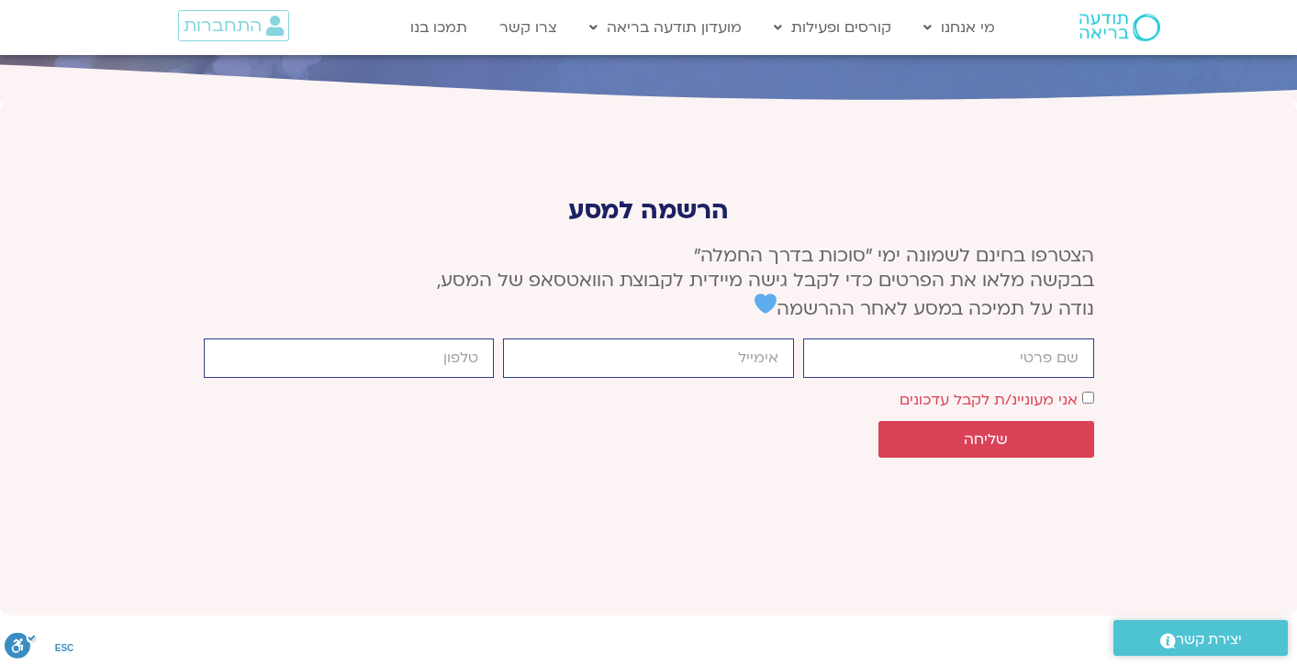 This screenshot has width=1297, height=665. I want to click on a: קורסים ופעילות, so click(833, 28).